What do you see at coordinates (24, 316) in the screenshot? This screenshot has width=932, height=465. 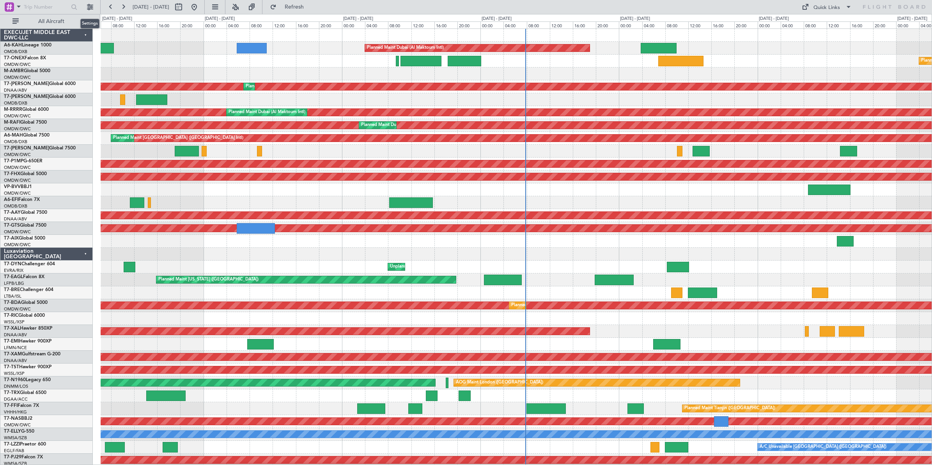 I see `a: T7-RICGlobal 6000` at bounding box center [24, 316].